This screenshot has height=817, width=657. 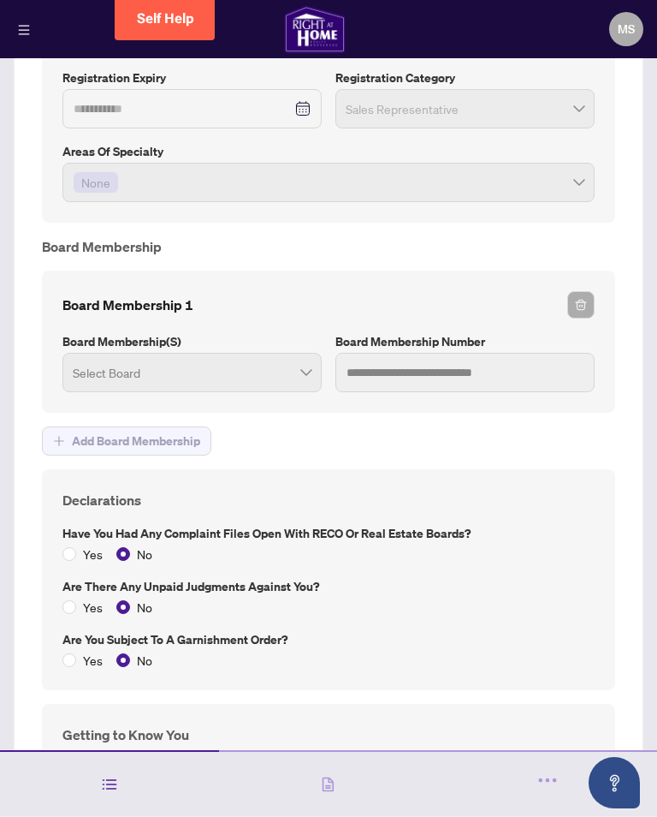 What do you see at coordinates (465, 109) in the screenshot?
I see `span: Sales Representative` at bounding box center [465, 109].